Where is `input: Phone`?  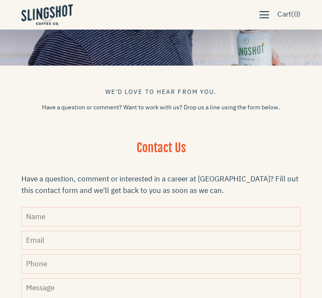 input: Phone is located at coordinates (161, 263).